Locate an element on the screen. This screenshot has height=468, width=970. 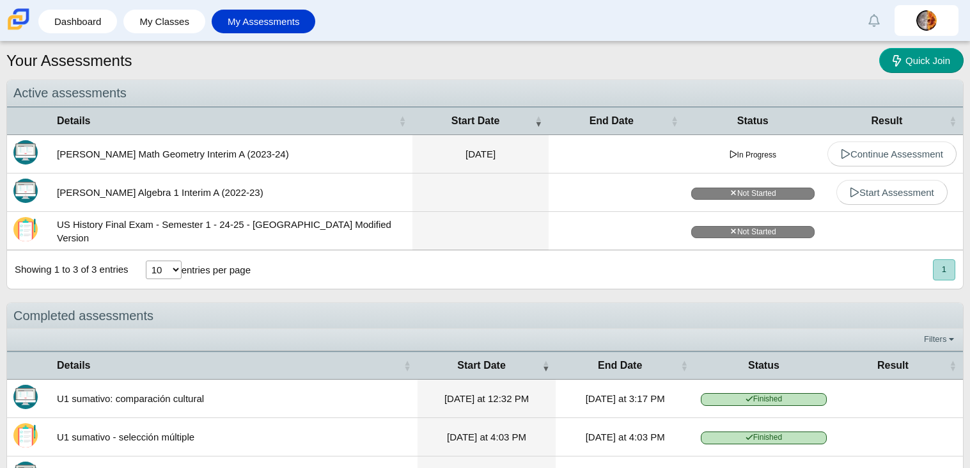
img: erick.aguilera-per.Ar2lp4 is located at coordinates (927, 20).